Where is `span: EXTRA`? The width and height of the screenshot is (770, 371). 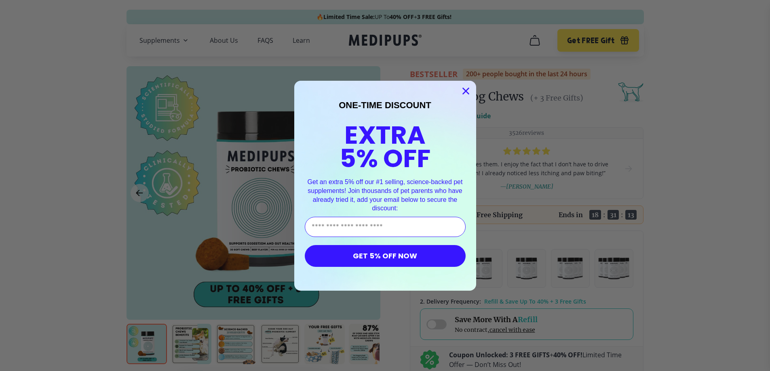
span: EXTRA is located at coordinates (385, 135).